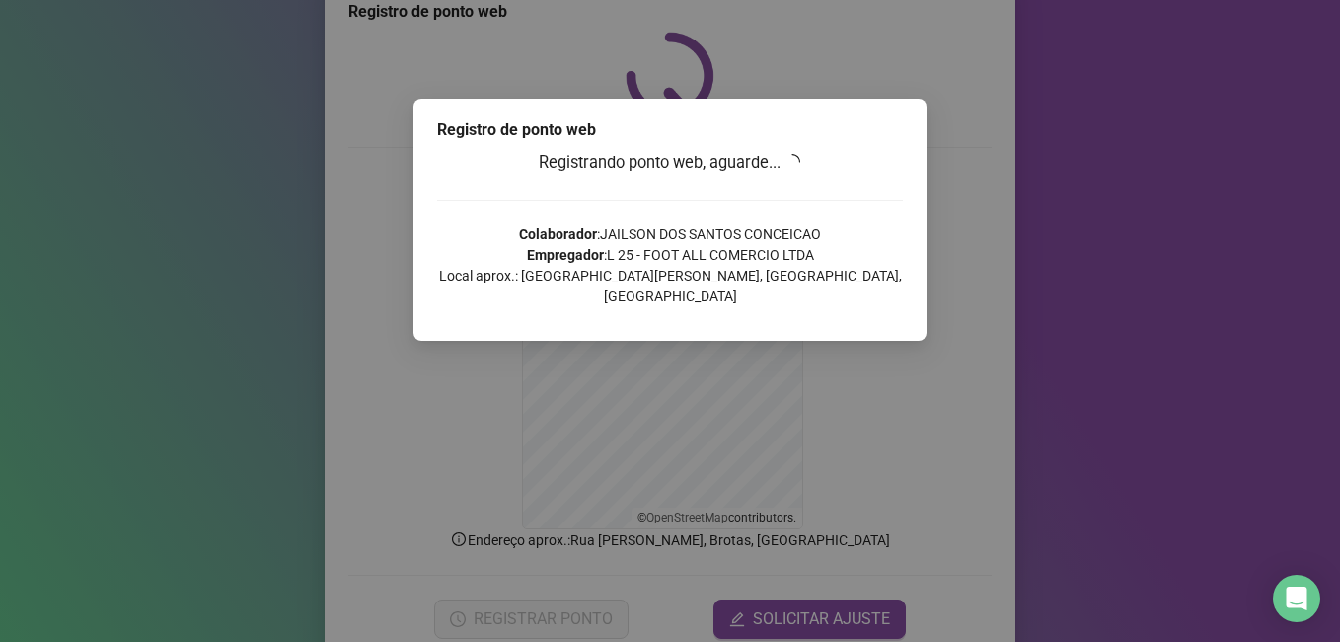 Image resolution: width=1340 pixels, height=642 pixels. What do you see at coordinates (566, 255) in the screenshot?
I see `strong: Empregador` at bounding box center [566, 255].